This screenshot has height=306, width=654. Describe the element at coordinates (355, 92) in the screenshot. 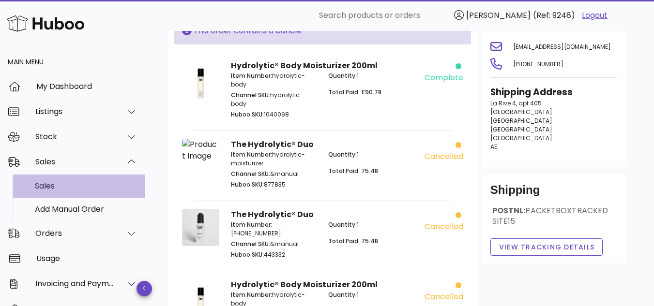

I see `span: Total Paid: £90.78` at that location.